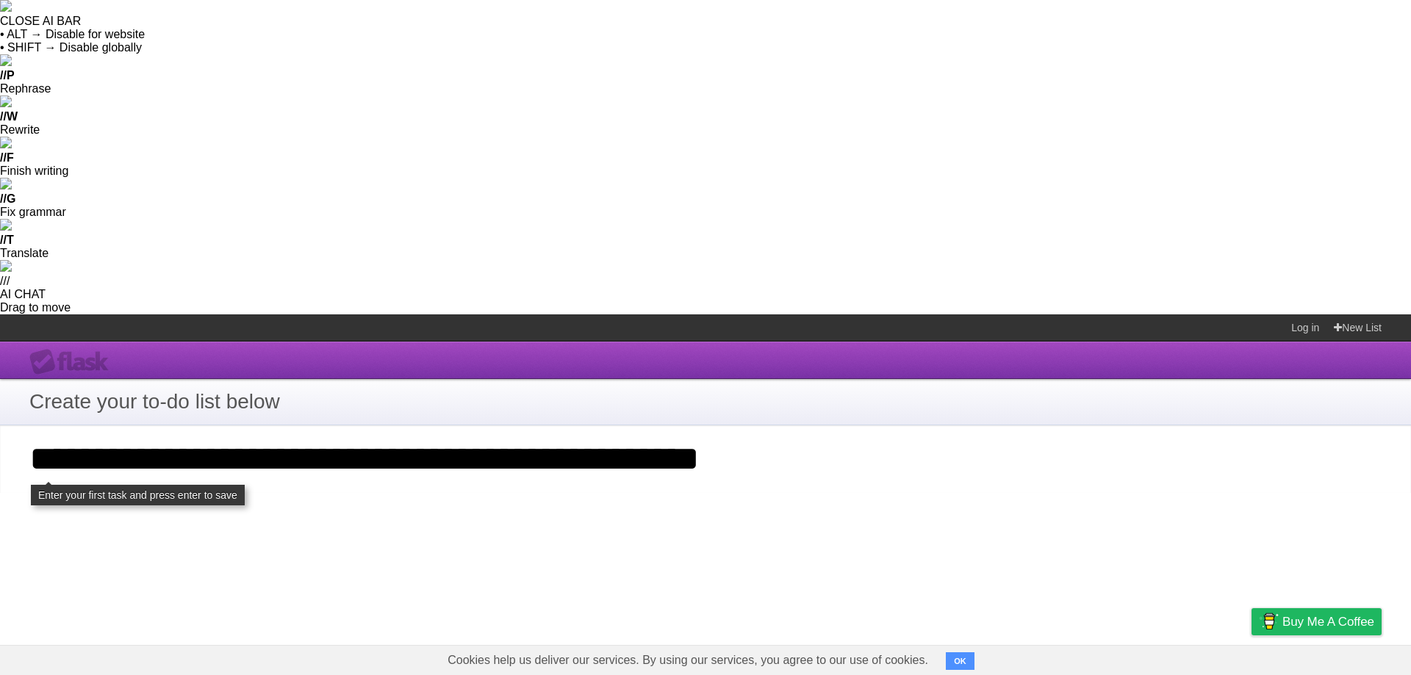 The height and width of the screenshot is (675, 1411). Describe the element at coordinates (73, 362) in the screenshot. I see `div: Flask` at that location.